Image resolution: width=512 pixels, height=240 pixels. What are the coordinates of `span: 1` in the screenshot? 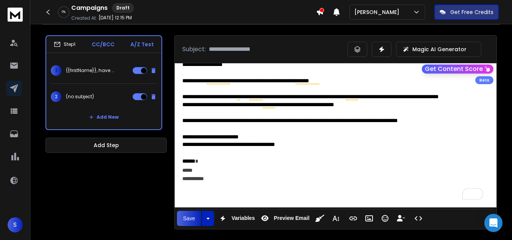 It's located at (56, 70).